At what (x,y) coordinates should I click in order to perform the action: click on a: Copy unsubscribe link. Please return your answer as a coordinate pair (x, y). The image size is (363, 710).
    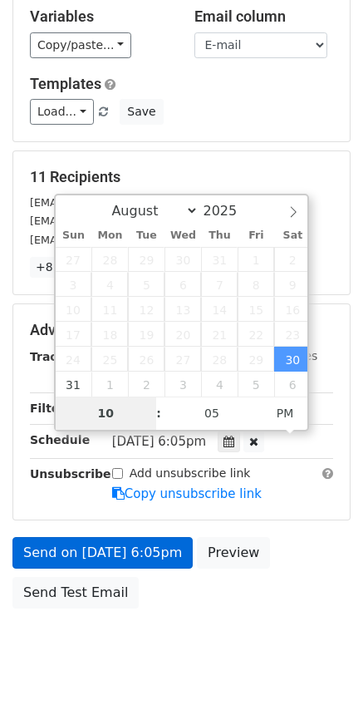
    Looking at the image, I should click on (187, 494).